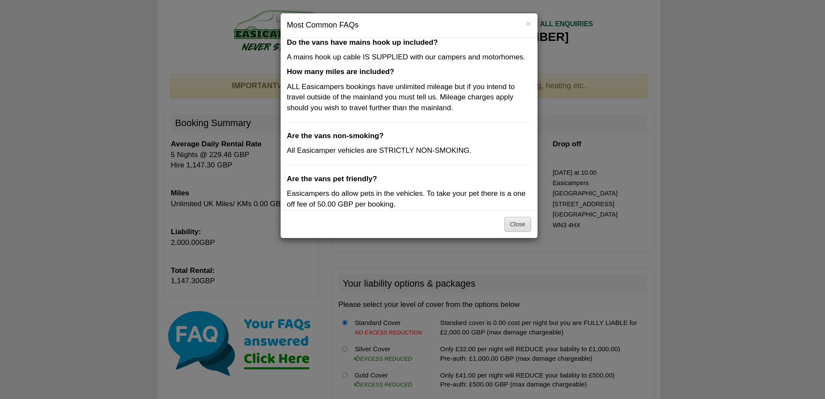  Describe the element at coordinates (409, 199) in the screenshot. I see `p: Easicampers do allow pets in the vehicles. To take your pet there is a one off fee of 50.00 GBP p...` at that location.